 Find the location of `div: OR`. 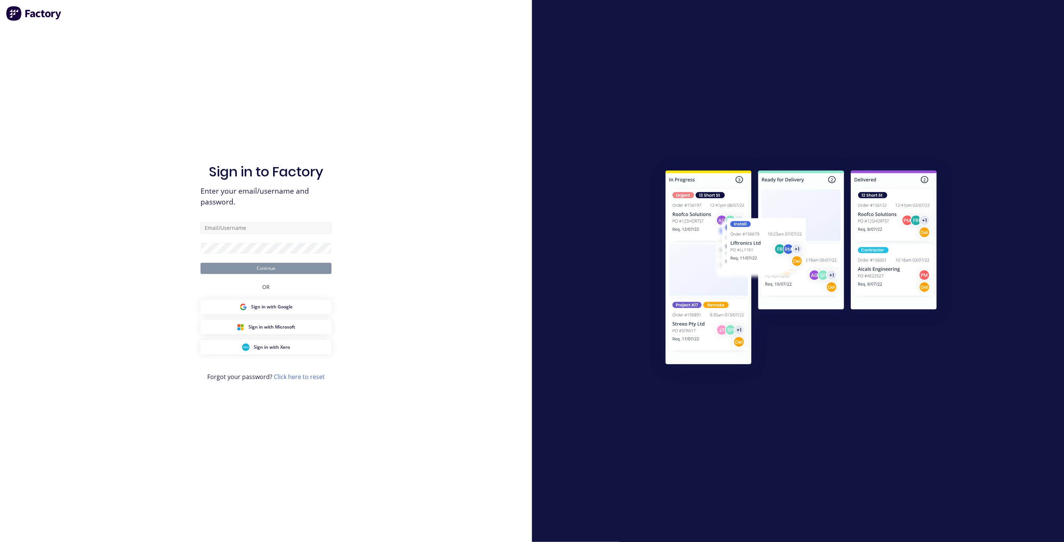

div: OR is located at coordinates (266, 287).